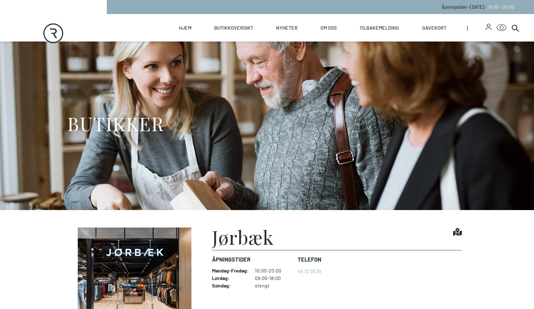  I want to click on dt: Søndag :, so click(230, 286).